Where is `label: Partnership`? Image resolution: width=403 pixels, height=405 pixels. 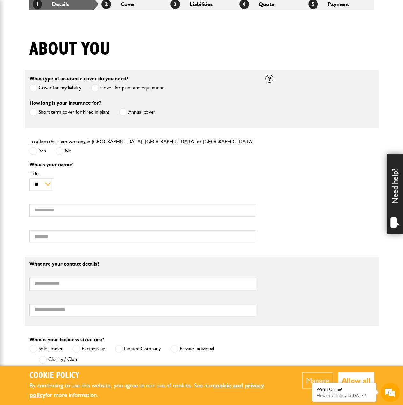 label: Partnership is located at coordinates (89, 349).